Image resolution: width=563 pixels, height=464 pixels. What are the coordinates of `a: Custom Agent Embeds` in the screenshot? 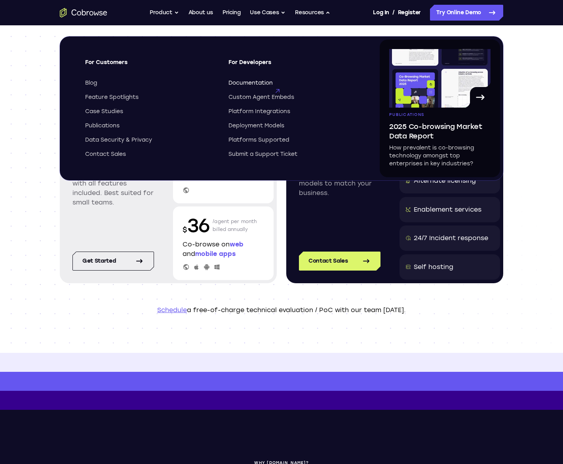 It's located at (293, 97).